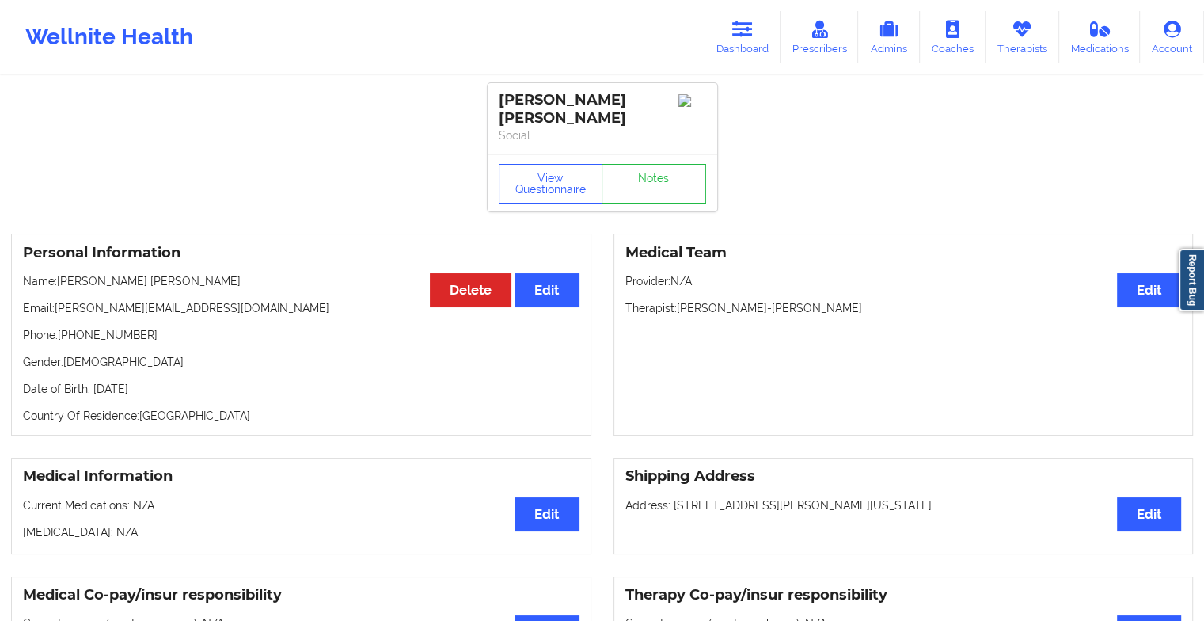 This screenshot has height=621, width=1204. I want to click on a: Dashboard, so click(743, 37).